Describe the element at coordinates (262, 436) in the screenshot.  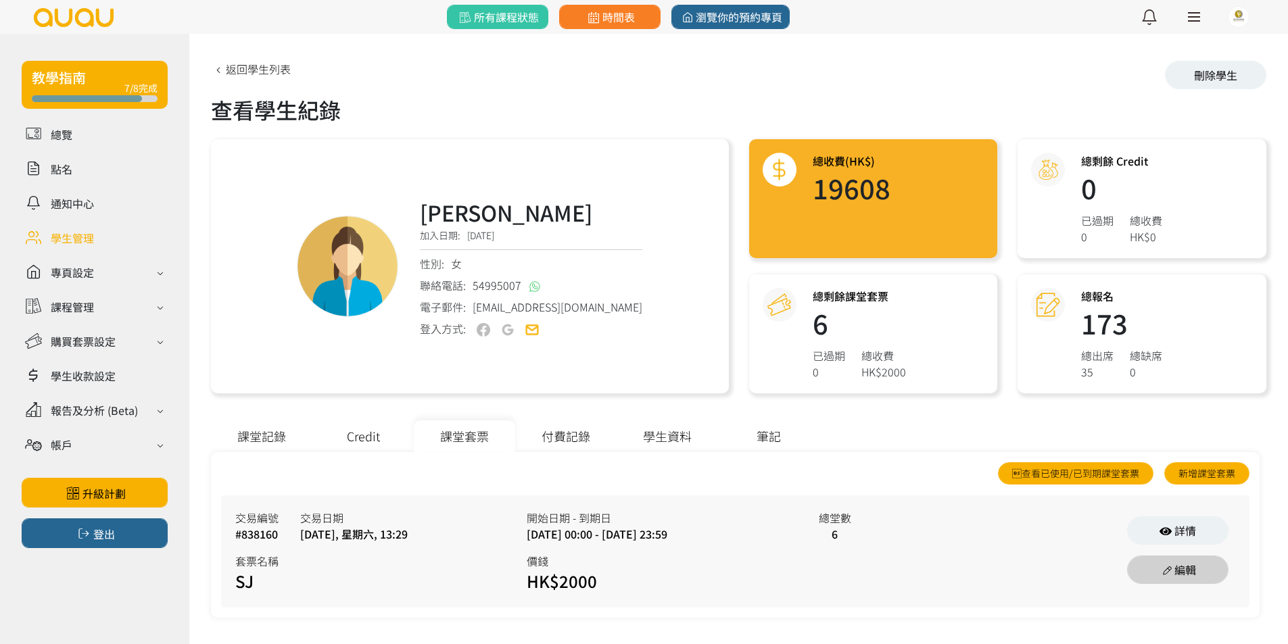
I see `div: 課堂記錄` at that location.